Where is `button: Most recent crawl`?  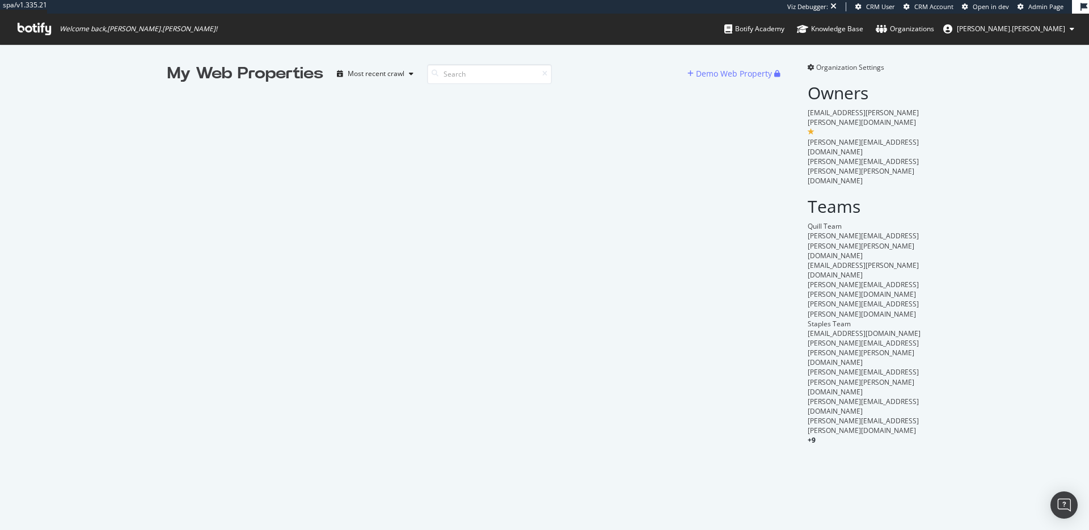
button: Most recent crawl is located at coordinates (375, 74).